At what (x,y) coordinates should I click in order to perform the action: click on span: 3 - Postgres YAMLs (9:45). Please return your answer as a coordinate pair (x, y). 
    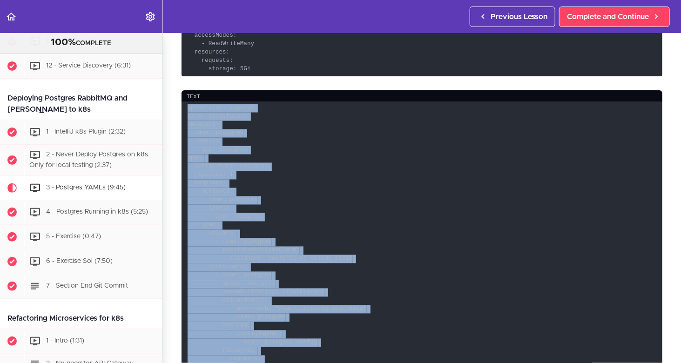
    Looking at the image, I should click on (86, 188).